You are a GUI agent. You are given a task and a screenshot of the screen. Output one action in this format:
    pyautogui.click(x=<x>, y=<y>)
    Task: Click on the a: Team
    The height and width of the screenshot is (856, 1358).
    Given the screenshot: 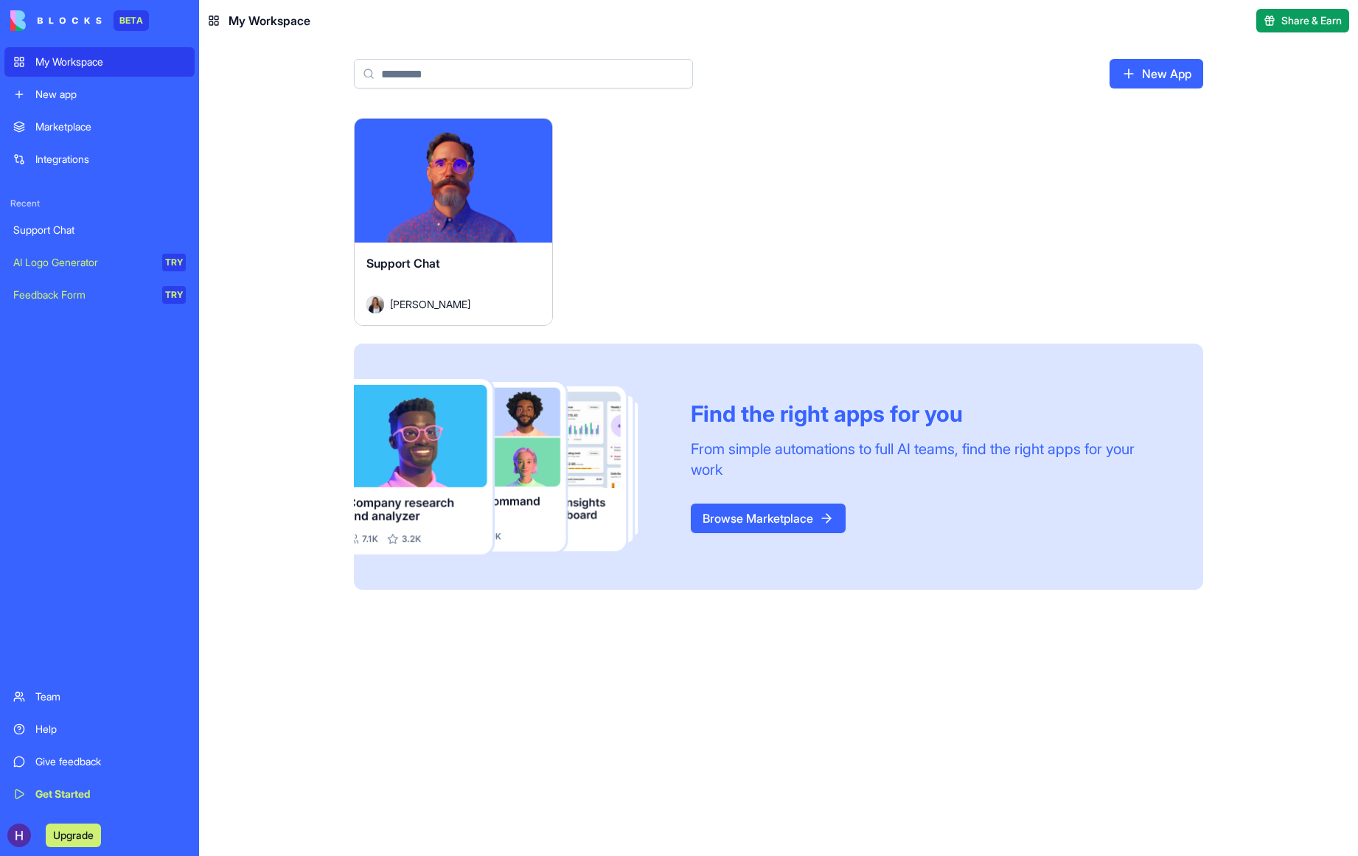 What is the action you would take?
    pyautogui.click(x=100, y=697)
    